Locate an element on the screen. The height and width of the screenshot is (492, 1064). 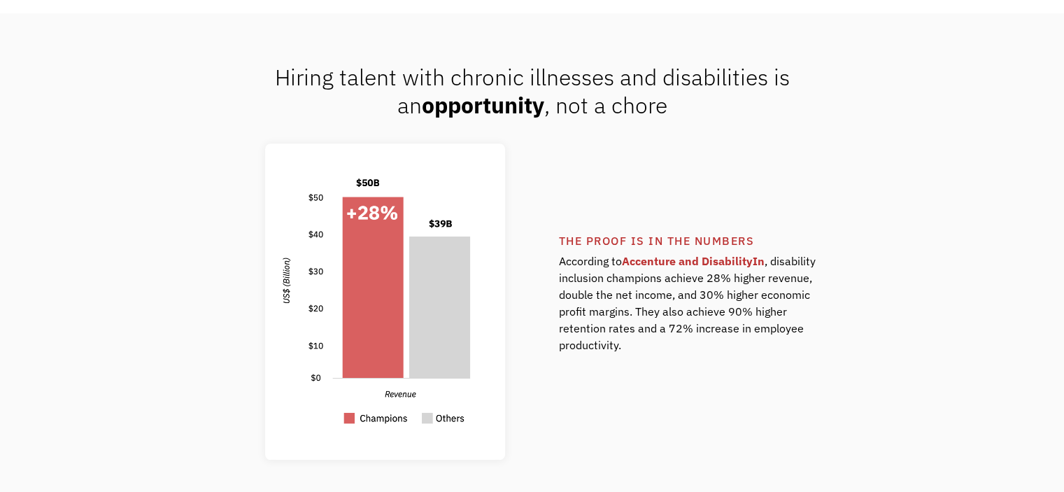
strong: opportunity is located at coordinates (483, 105).